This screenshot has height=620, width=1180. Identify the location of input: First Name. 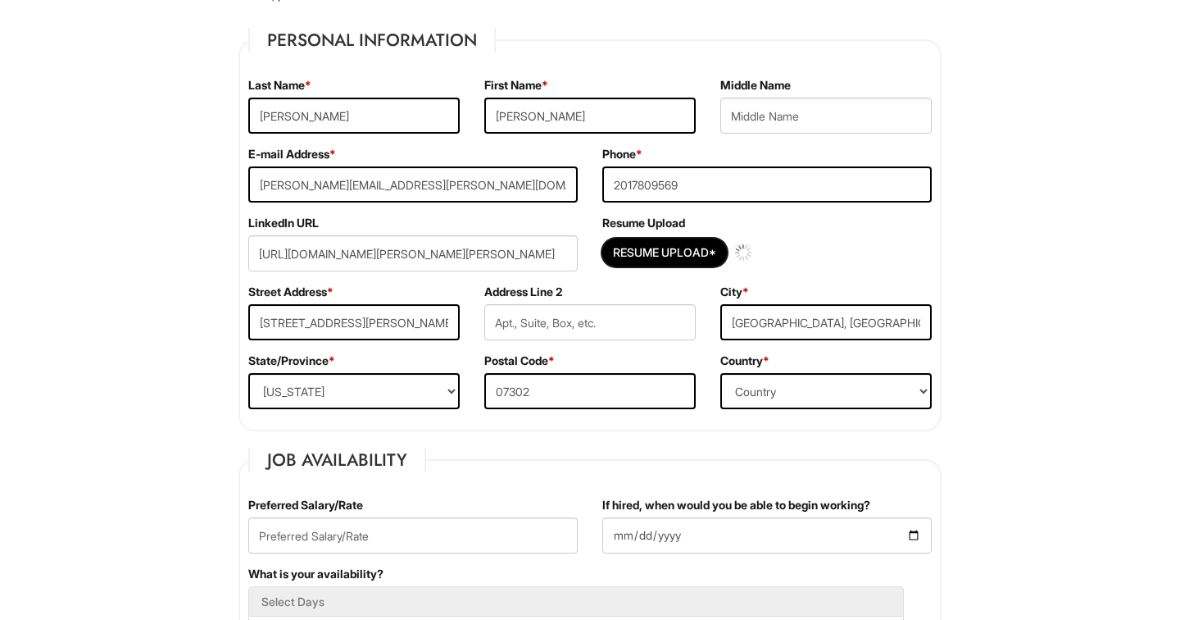
(590, 116).